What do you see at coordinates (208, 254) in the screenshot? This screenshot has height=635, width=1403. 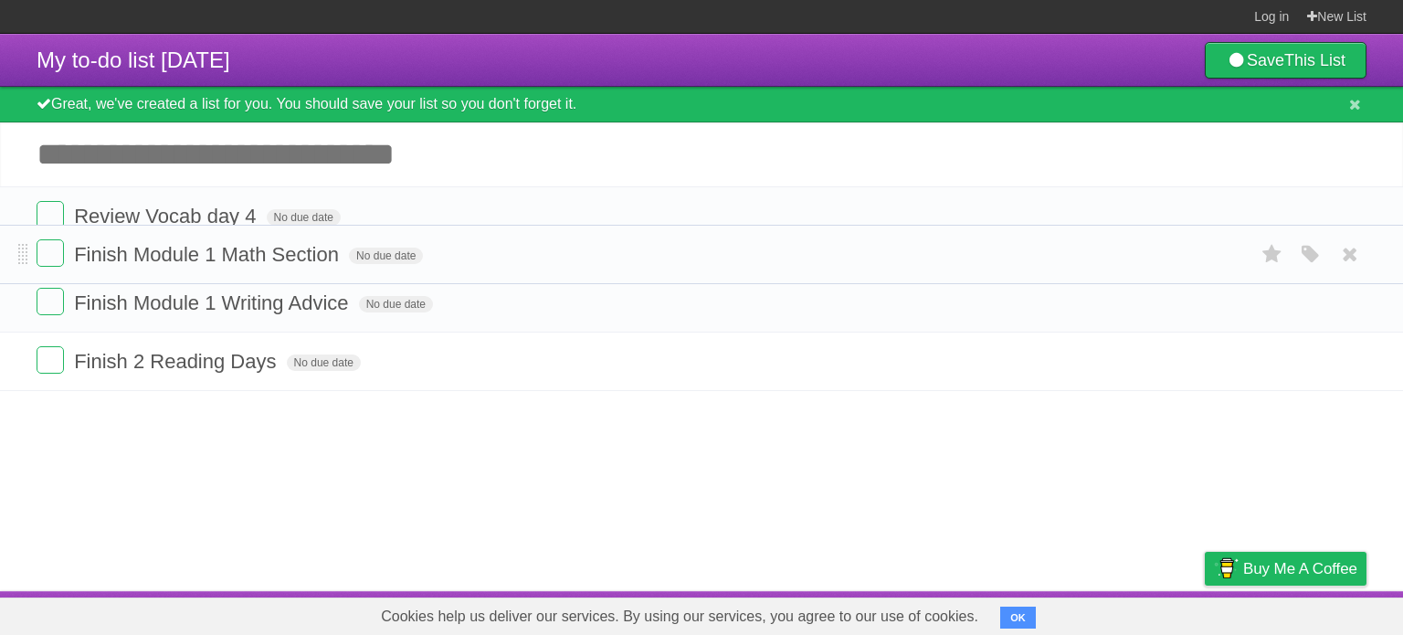 I see `span: Finish Module 1 Math Section` at bounding box center [208, 254].